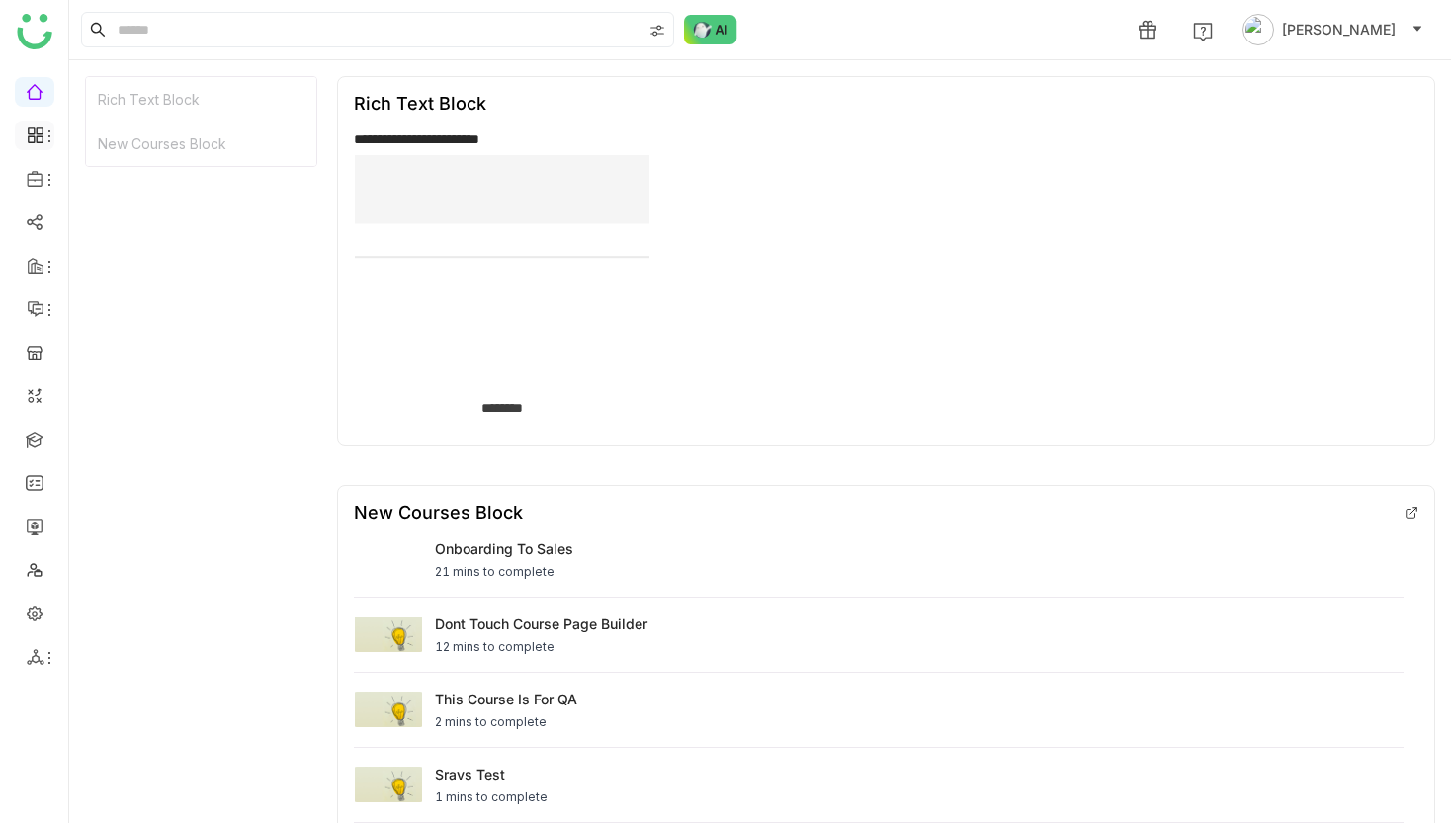  What do you see at coordinates (491, 774) in the screenshot?
I see `div: sravs test` at bounding box center [491, 774].